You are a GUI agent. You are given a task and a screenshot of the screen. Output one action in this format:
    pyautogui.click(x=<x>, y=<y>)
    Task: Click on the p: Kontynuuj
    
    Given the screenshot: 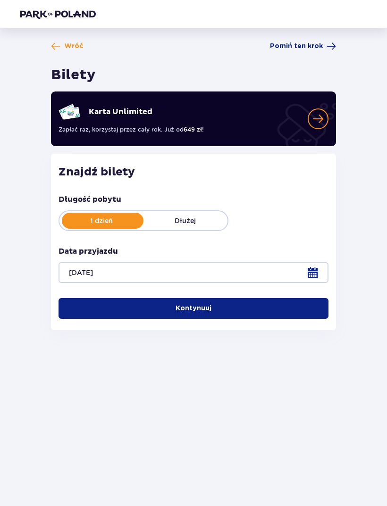 What is the action you would take?
    pyautogui.click(x=193, y=309)
    